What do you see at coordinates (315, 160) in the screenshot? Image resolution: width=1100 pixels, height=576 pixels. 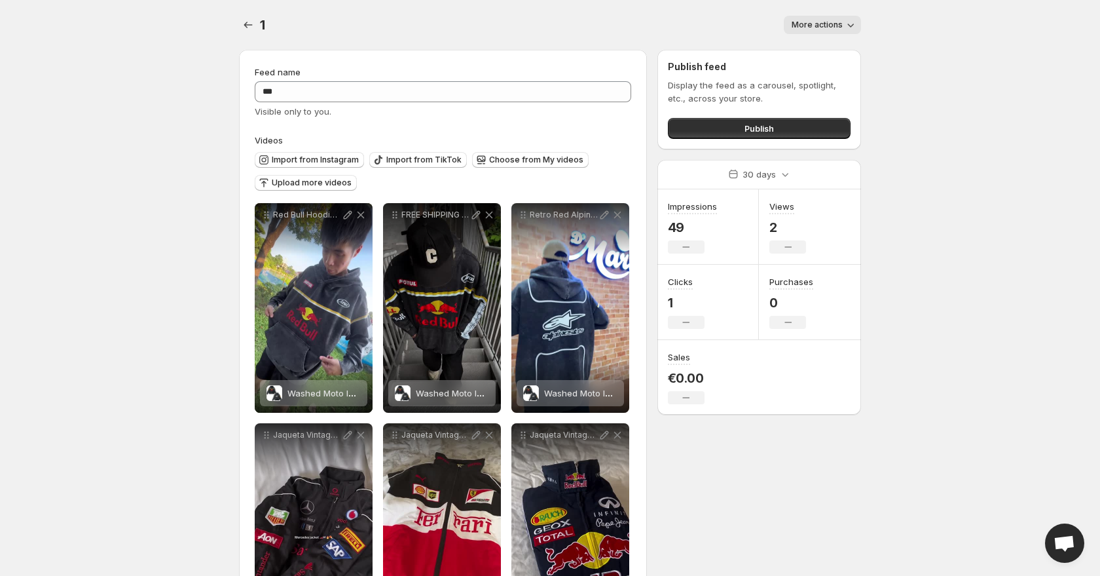 I see `span: Import from Instagram` at bounding box center [315, 160].